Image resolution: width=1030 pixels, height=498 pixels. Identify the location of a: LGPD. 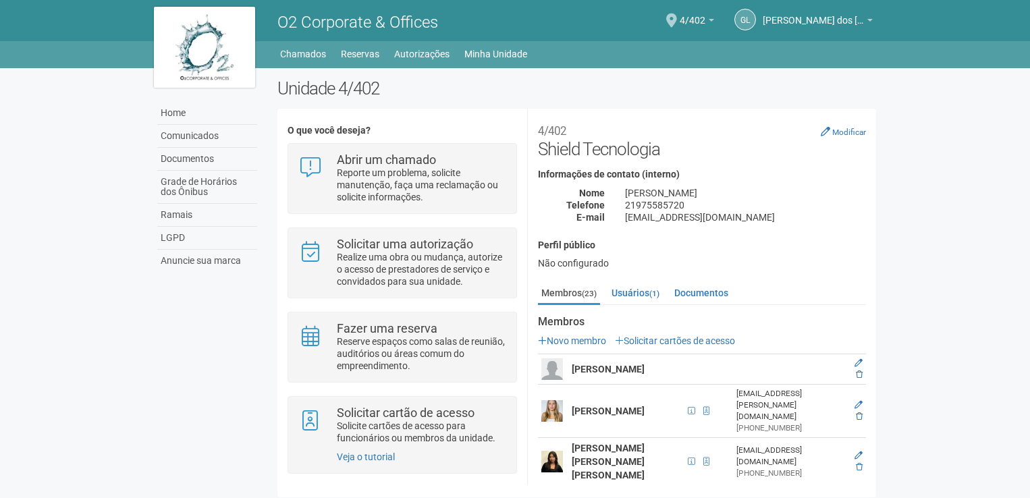
(207, 238).